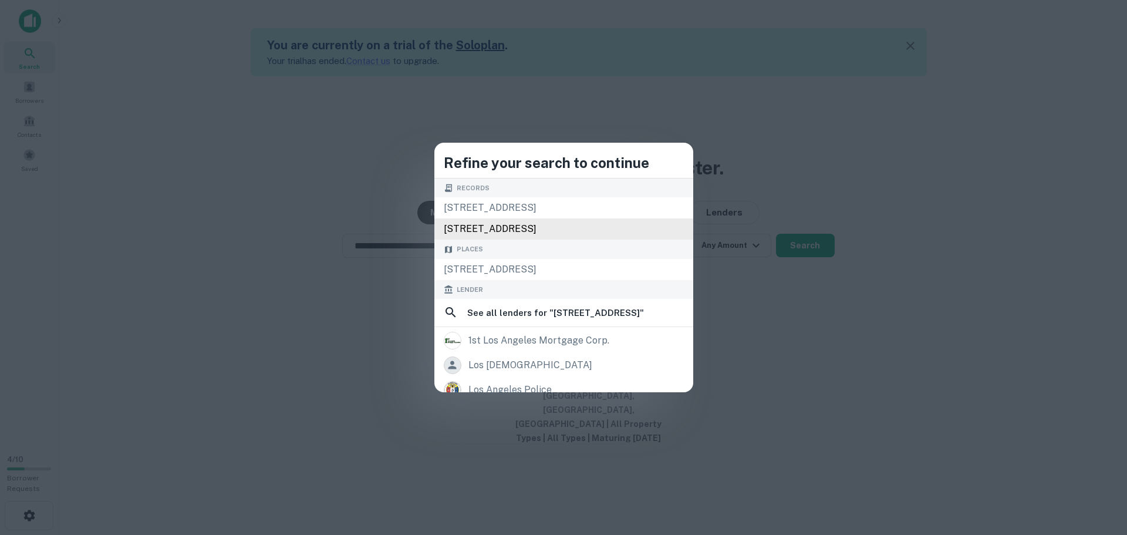 The image size is (1127, 535). I want to click on span: Places, so click(470, 249).